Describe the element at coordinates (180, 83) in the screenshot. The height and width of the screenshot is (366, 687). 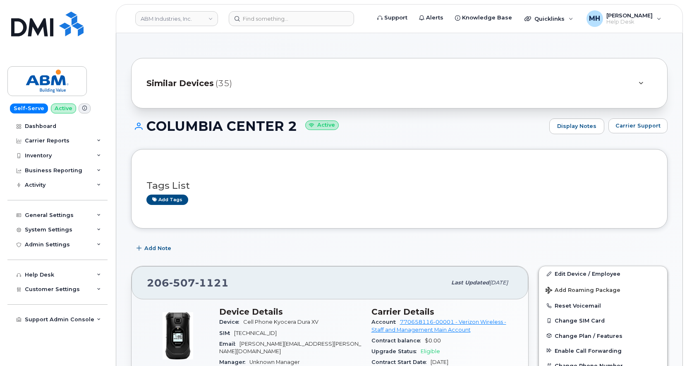
I see `span: Similar Devices` at that location.